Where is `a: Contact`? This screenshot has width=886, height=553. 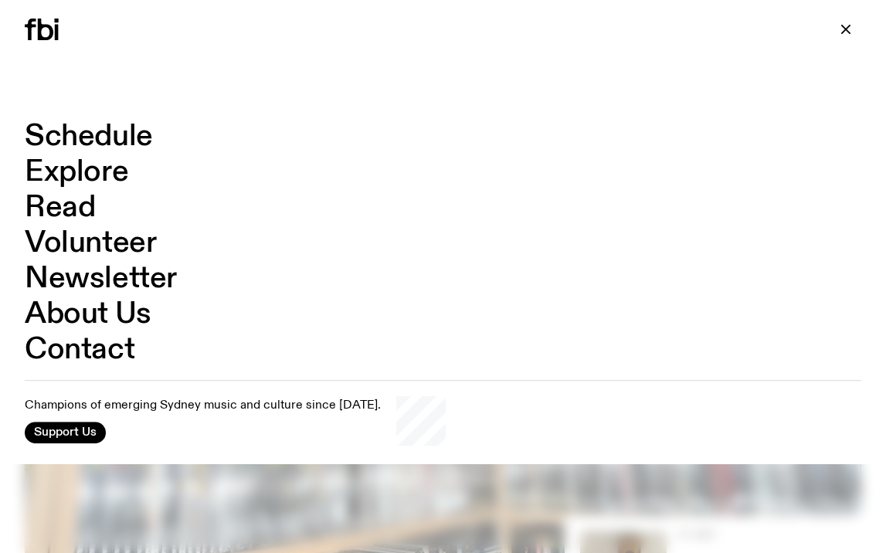 a: Contact is located at coordinates (80, 350).